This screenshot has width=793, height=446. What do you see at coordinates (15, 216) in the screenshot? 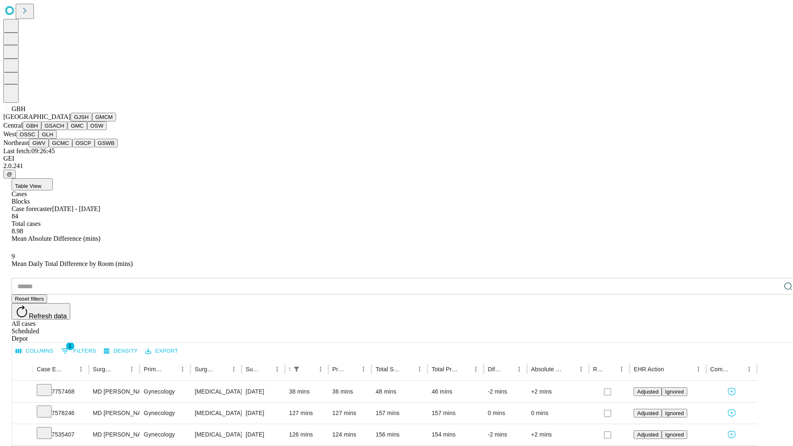
I see `span: 84` at bounding box center [15, 216].